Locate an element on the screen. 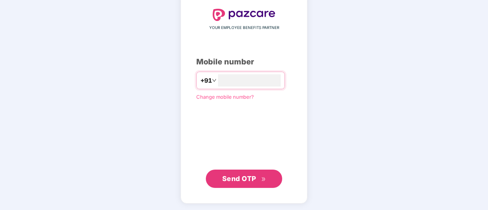 The width and height of the screenshot is (488, 210). div: Mobile number is located at coordinates (244, 62).